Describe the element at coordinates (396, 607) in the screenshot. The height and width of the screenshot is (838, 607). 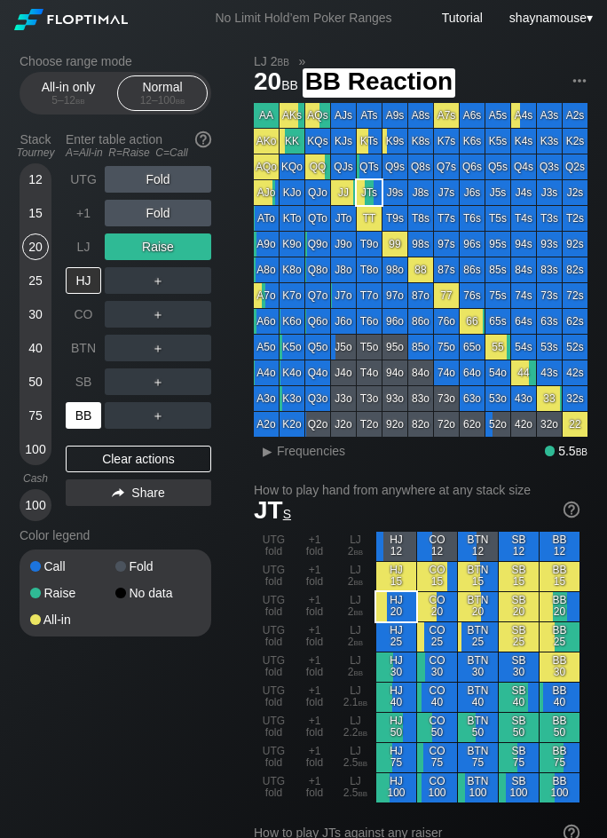
I see `div: HJ 20` at that location.